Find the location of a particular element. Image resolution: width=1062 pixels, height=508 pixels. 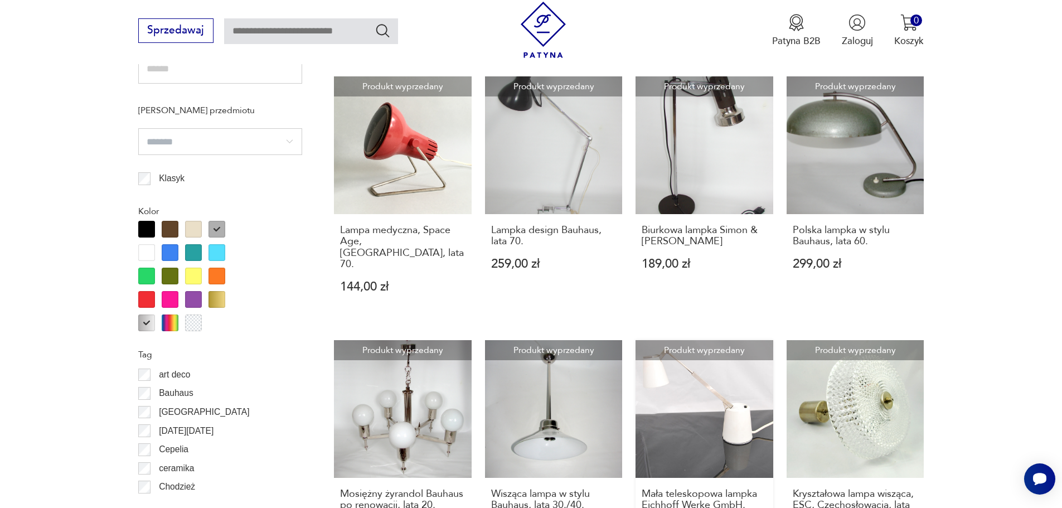

p: art deco is located at coordinates (175, 375).